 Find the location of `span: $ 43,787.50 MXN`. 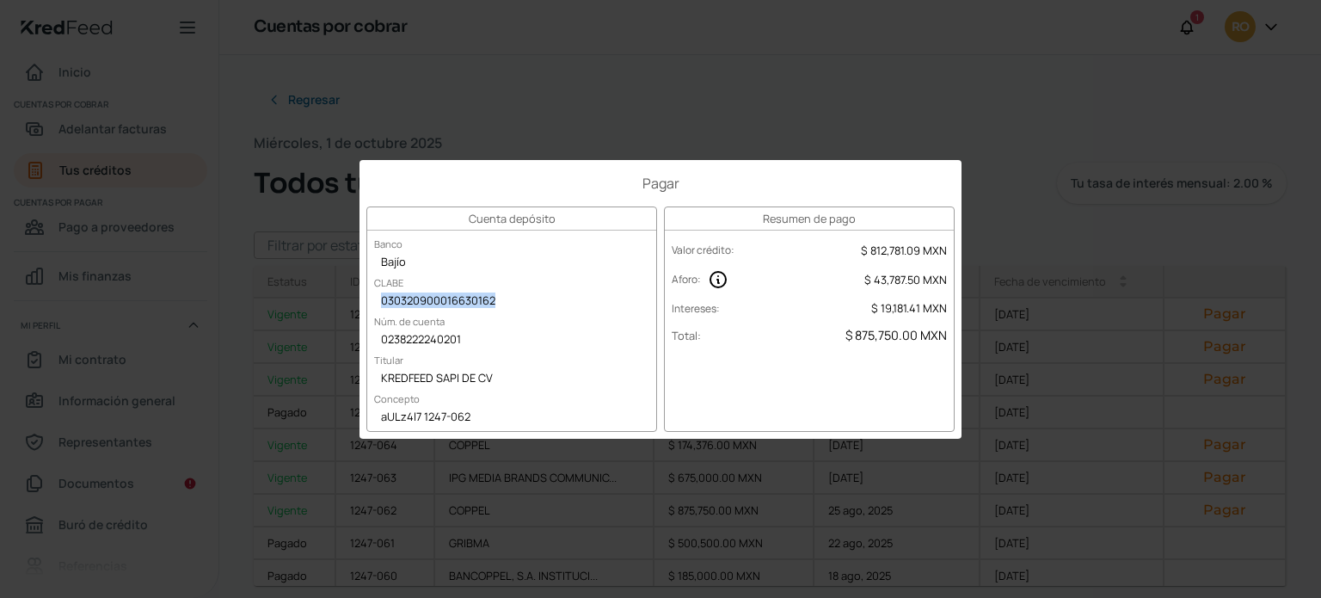

span: $ 43,787.50 MXN is located at coordinates (906, 280).